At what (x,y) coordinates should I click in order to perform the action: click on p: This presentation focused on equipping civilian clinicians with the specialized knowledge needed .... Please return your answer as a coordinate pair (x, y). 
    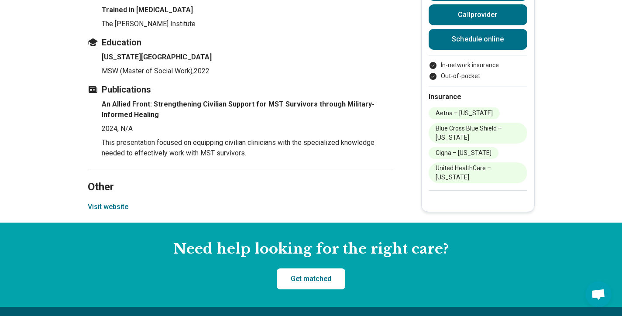
    Looking at the image, I should click on (248, 148).